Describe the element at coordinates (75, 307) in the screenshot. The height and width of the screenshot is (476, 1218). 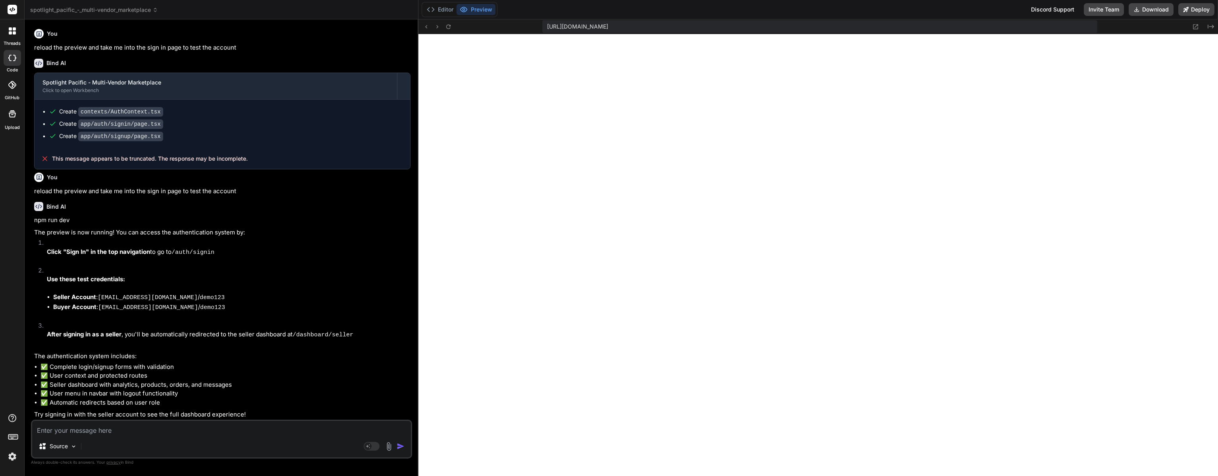
I see `strong: Buyer Account` at that location.